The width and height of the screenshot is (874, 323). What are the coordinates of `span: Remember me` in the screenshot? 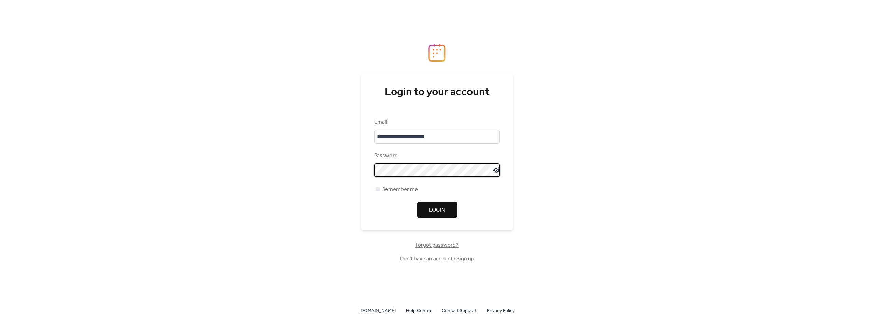 It's located at (400, 190).